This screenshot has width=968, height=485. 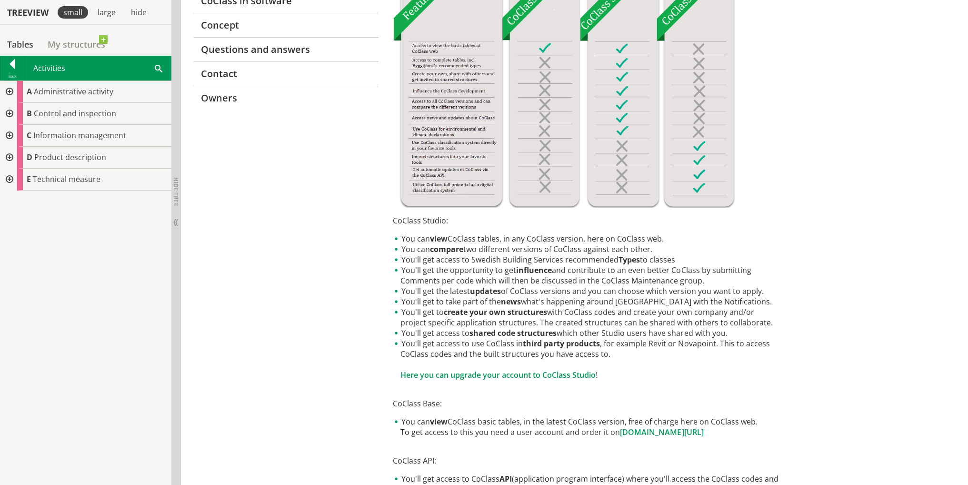 What do you see at coordinates (73, 91) in the screenshot?
I see `span: Administrative activity` at bounding box center [73, 91].